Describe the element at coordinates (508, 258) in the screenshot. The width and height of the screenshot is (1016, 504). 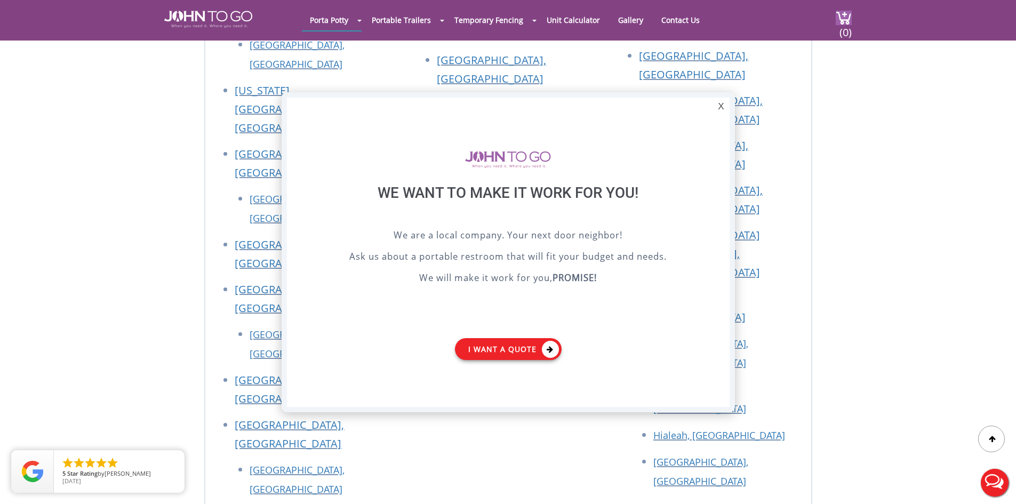
I see `p: Ask us about a portable restroom that will fit your budget and needs.` at that location.